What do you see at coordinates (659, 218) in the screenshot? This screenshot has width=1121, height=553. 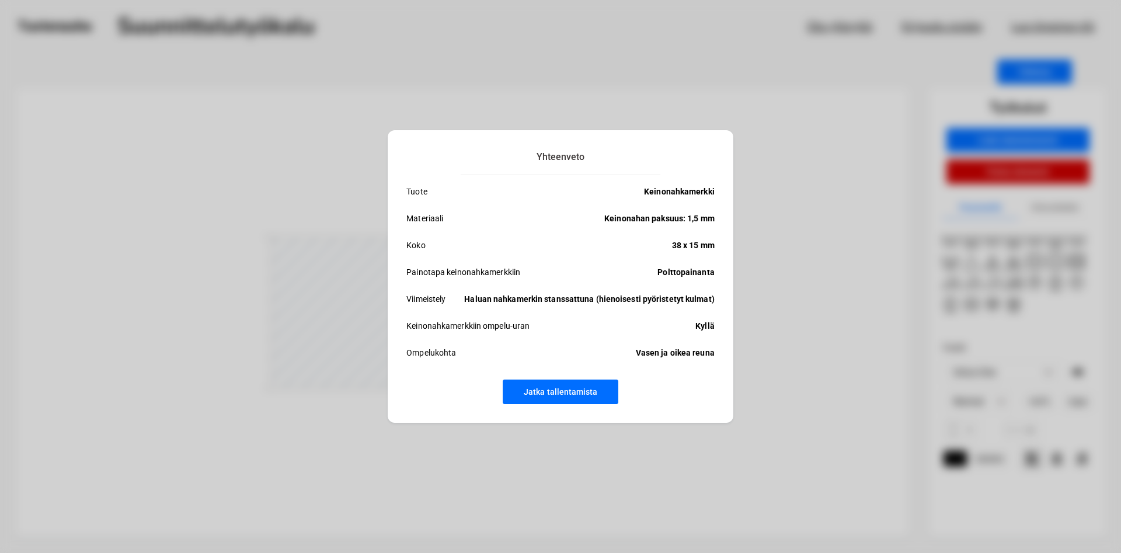 I see `p: Keinonahan paksuus: 1,5 mm` at bounding box center [659, 218].